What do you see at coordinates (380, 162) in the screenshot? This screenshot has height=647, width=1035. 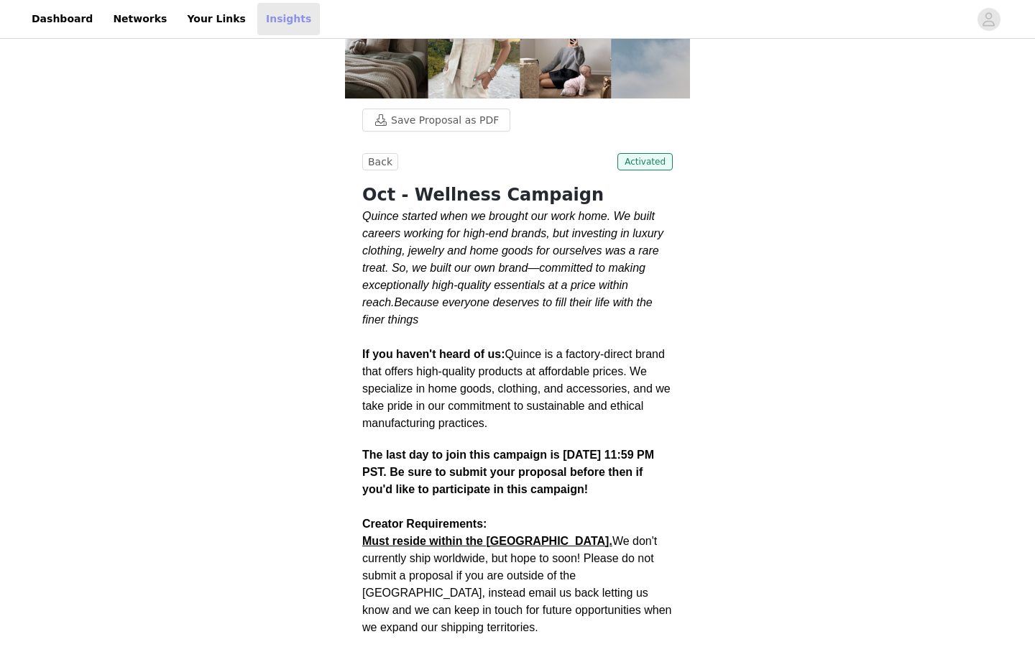 I see `button: Back` at bounding box center [380, 162].